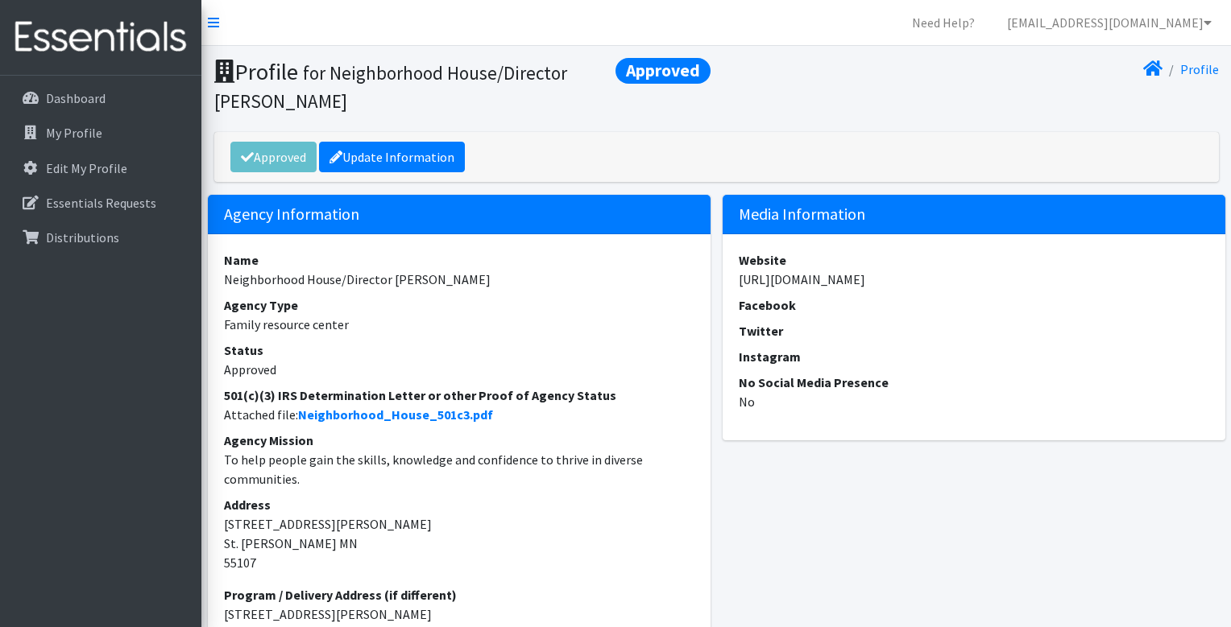 The image size is (1231, 627). I want to click on dd: Family resource center, so click(459, 325).